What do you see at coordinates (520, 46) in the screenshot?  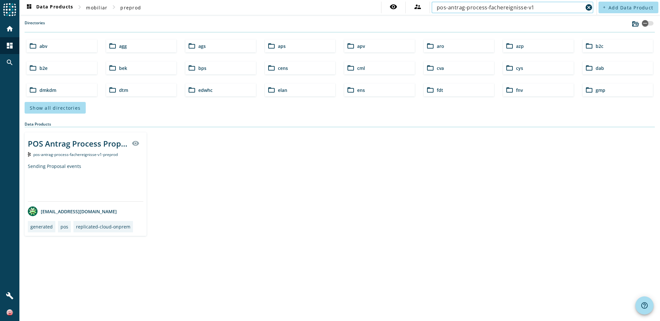 I see `span: azp` at bounding box center [520, 46].